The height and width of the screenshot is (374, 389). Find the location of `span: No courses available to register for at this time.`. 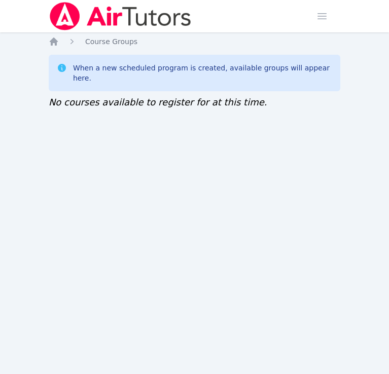

span: No courses available to register for at this time. is located at coordinates (158, 102).